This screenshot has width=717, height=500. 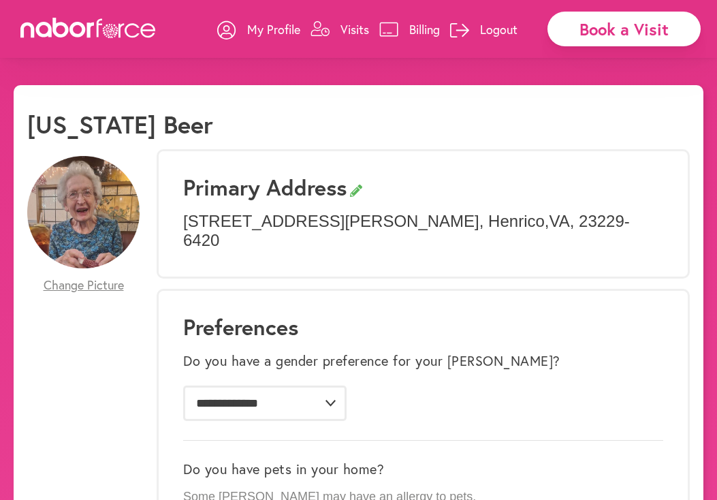 I want to click on h1: Preferences, so click(x=423, y=327).